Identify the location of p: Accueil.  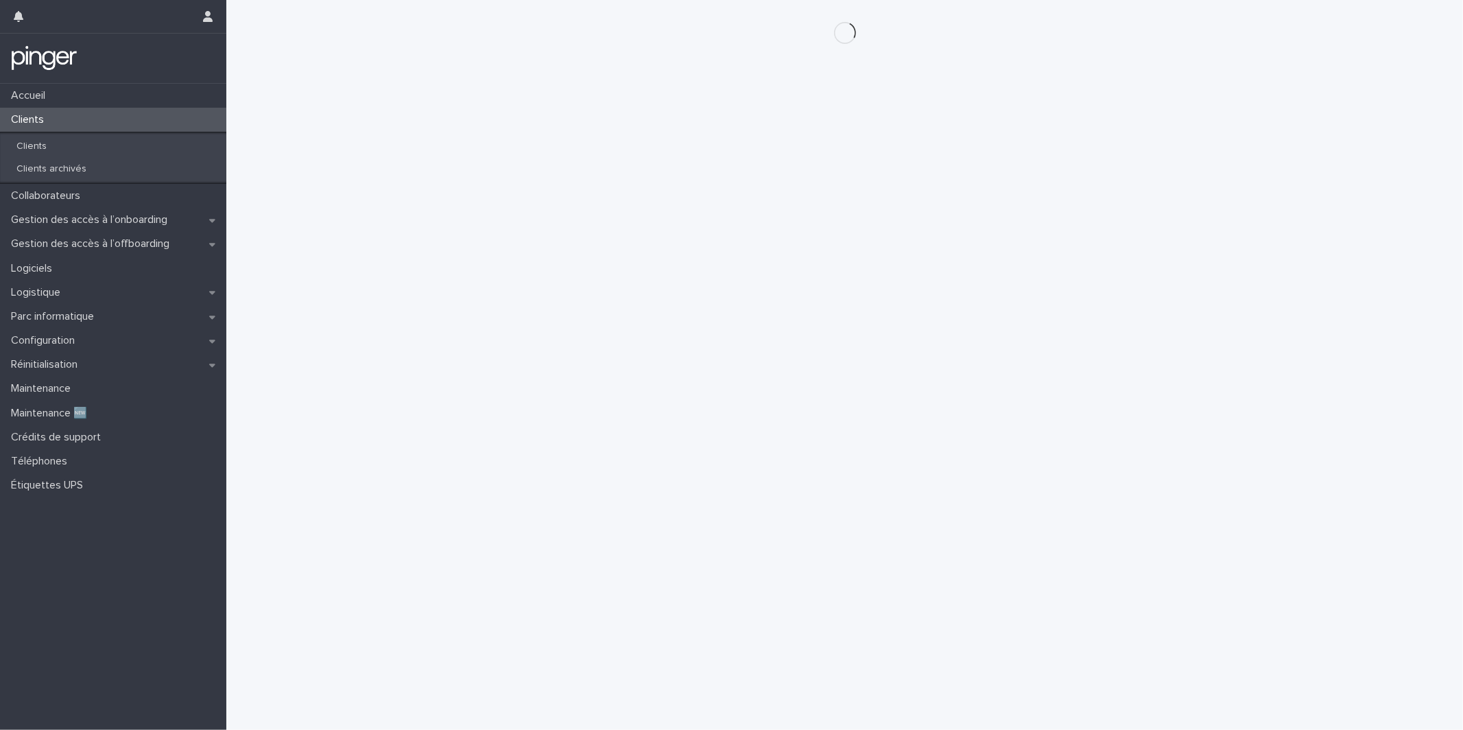
(31, 95).